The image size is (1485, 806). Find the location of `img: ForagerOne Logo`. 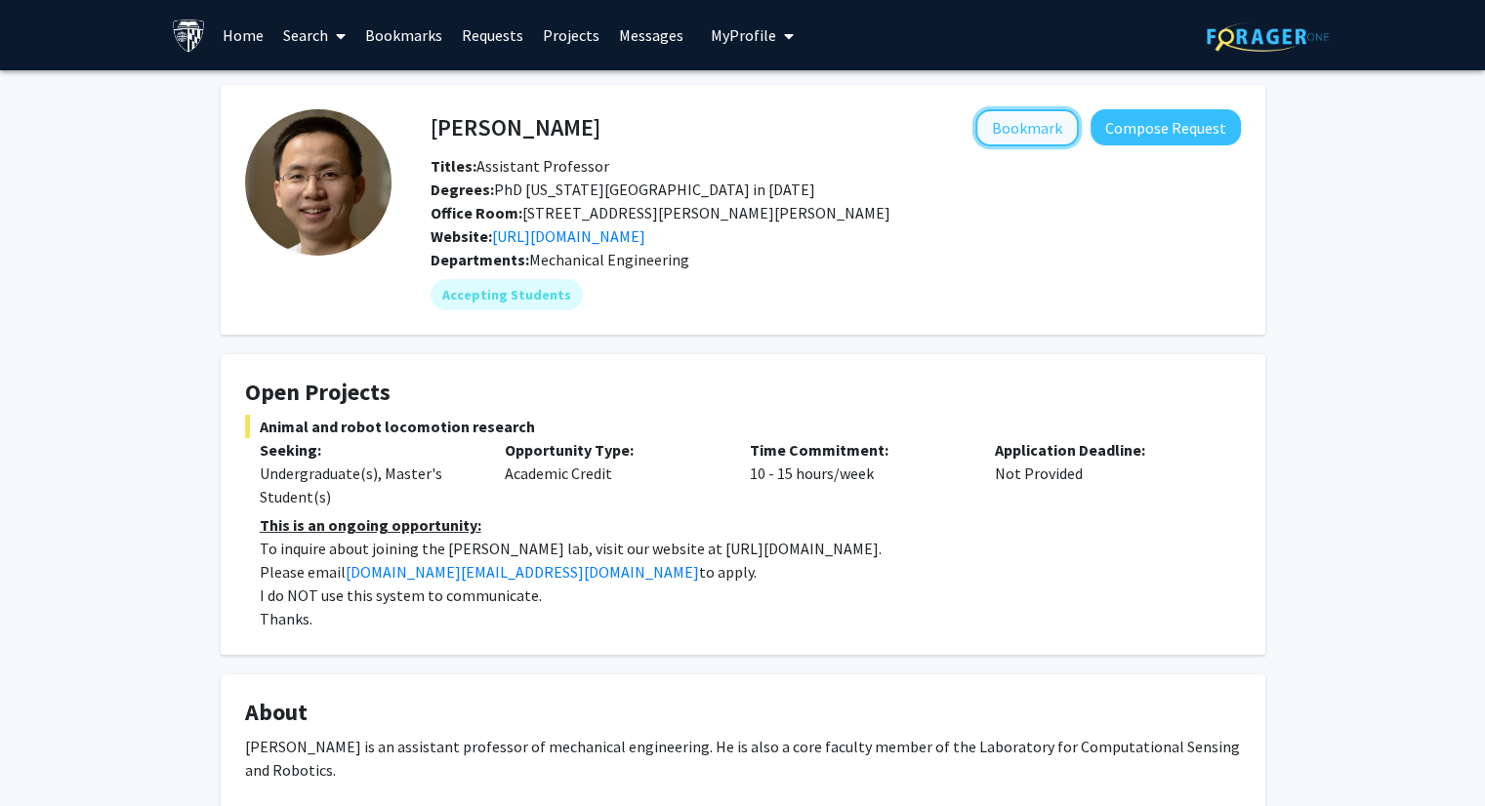

img: ForagerOne Logo is located at coordinates (1267, 36).